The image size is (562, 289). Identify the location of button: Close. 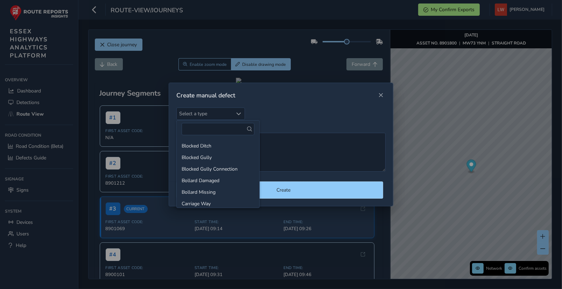
(381, 95).